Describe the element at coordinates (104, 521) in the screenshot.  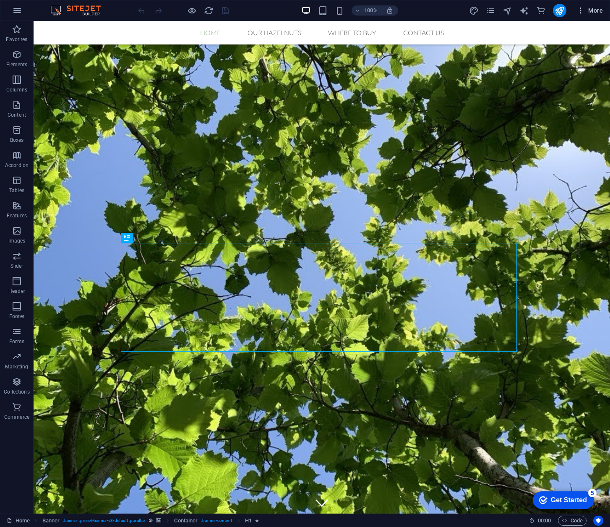
I see `span: . banner .preset-banner-v3-default .parallax` at that location.